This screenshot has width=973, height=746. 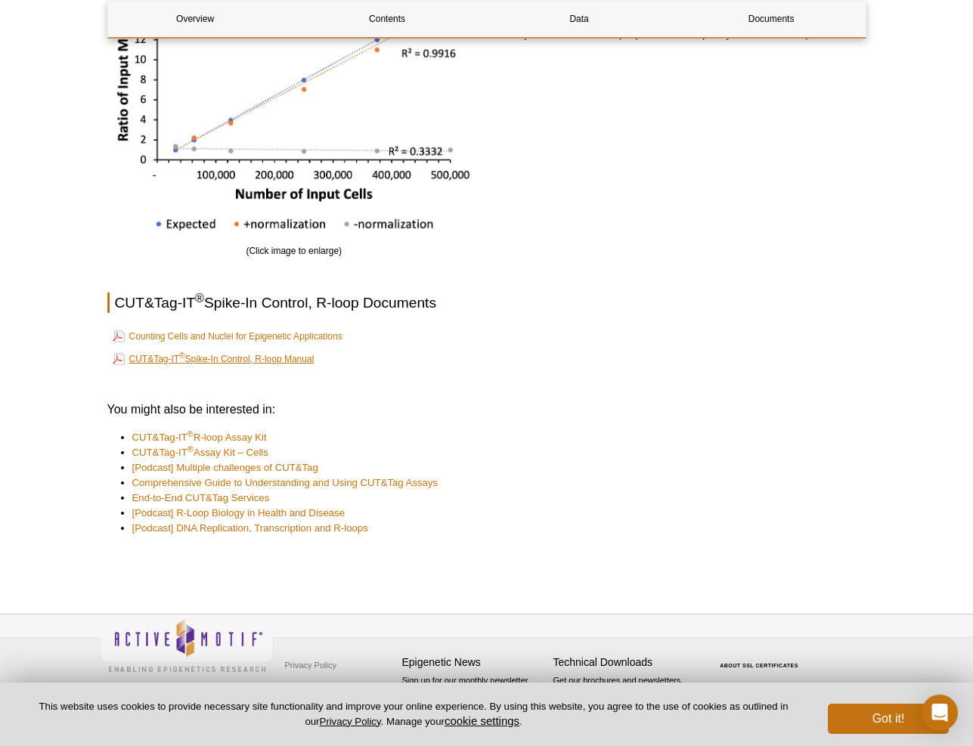 I want to click on a: [Podcast] Multiple challenges of CUT&Tag, so click(x=225, y=468).